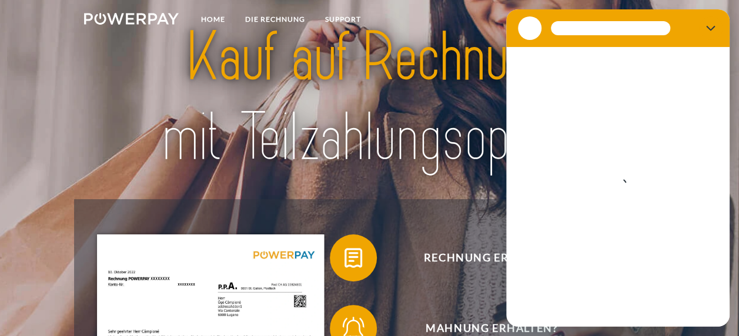 This screenshot has height=336, width=739. What do you see at coordinates (483, 258) in the screenshot?
I see `a: Rechnung erhalten?` at bounding box center [483, 258].